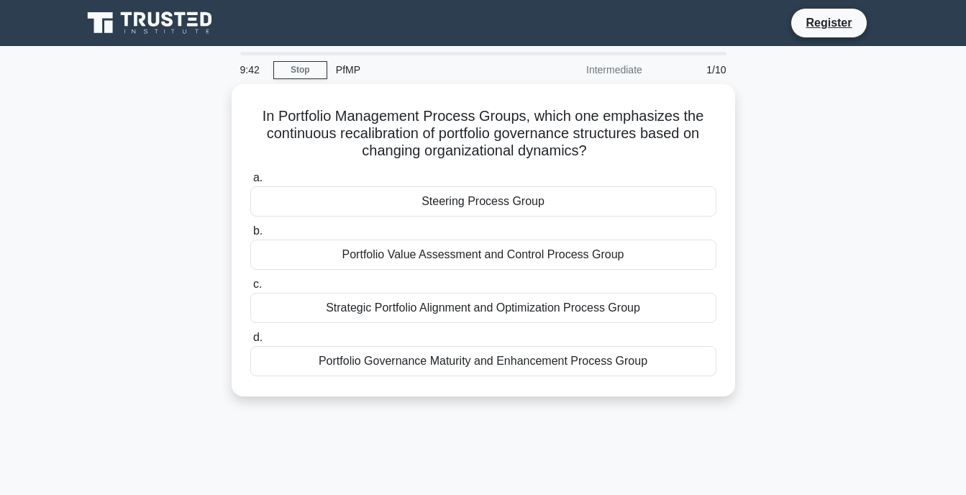  Describe the element at coordinates (300, 70) in the screenshot. I see `a: Stop` at that location.